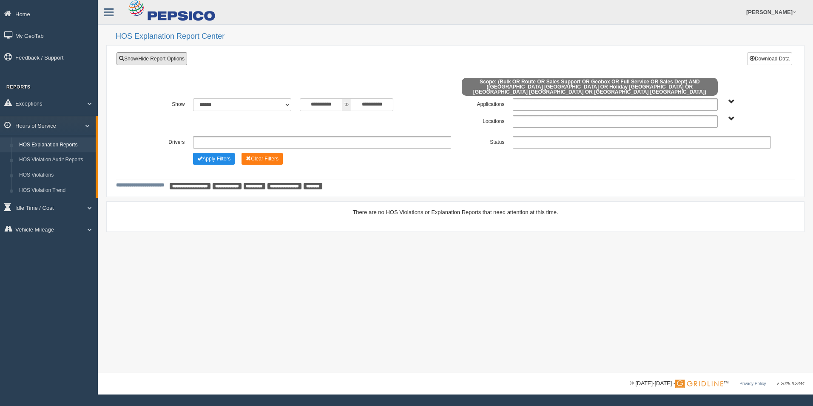 Image resolution: width=813 pixels, height=406 pixels. I want to click on img: Gridline, so click(699, 384).